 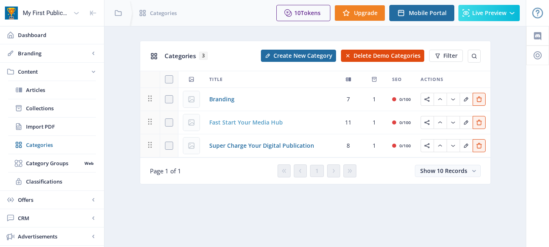 What do you see at coordinates (58, 35) in the screenshot?
I see `span: Dashboard` at bounding box center [58, 35].